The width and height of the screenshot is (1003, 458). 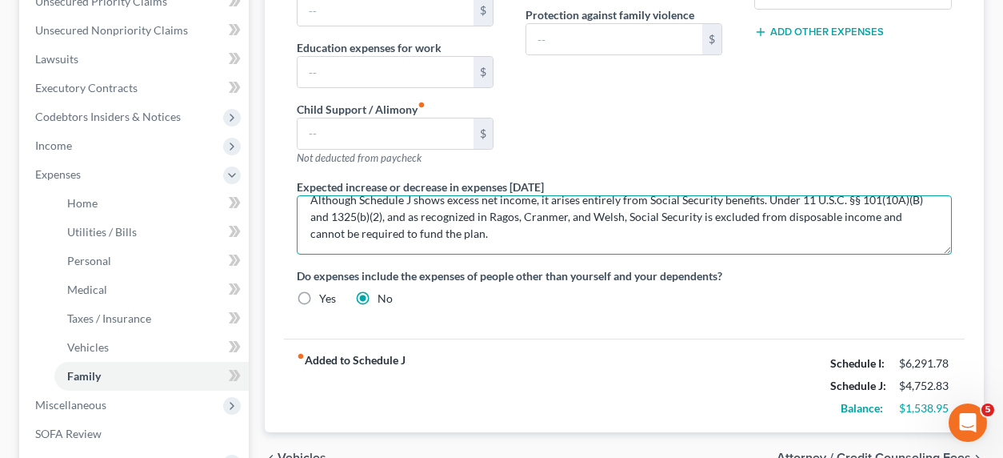 What do you see at coordinates (151, 376) in the screenshot?
I see `a: Family` at bounding box center [151, 376].